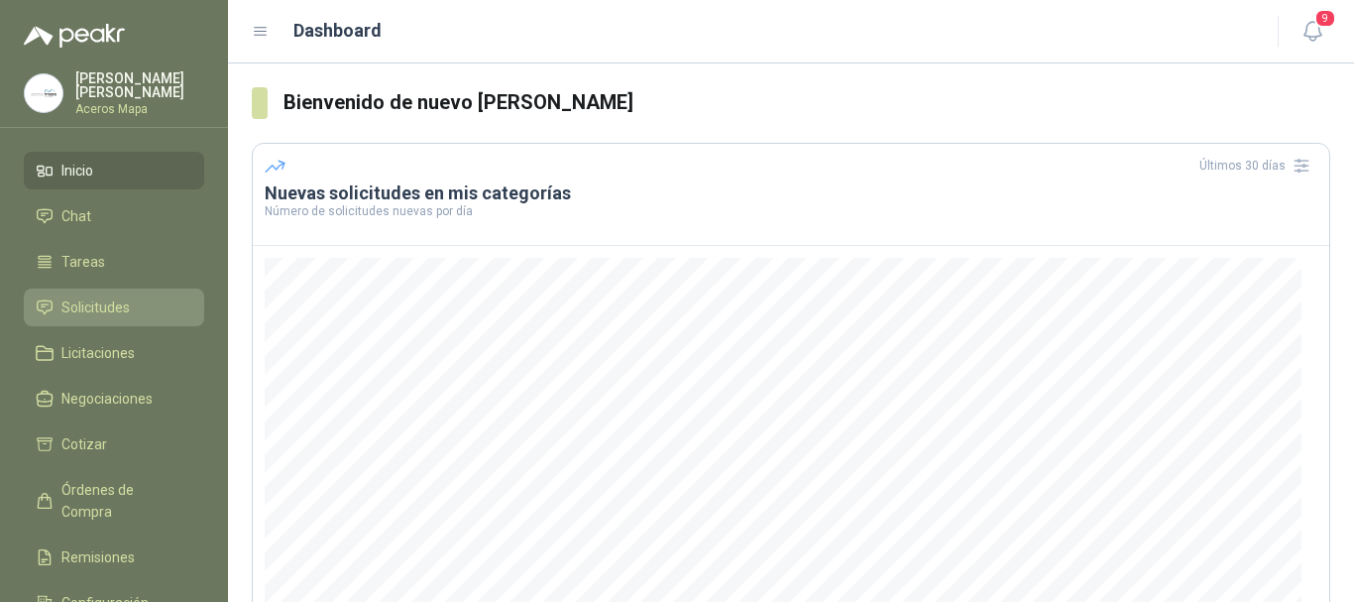 This screenshot has width=1354, height=602. Describe the element at coordinates (84, 444) in the screenshot. I see `span: Cotizar` at that location.